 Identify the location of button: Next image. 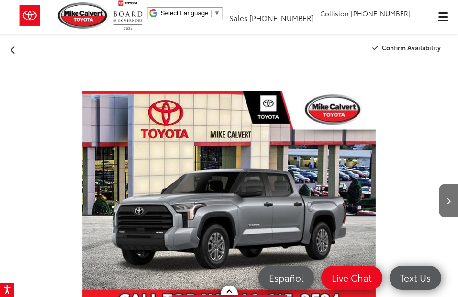
(449, 235).